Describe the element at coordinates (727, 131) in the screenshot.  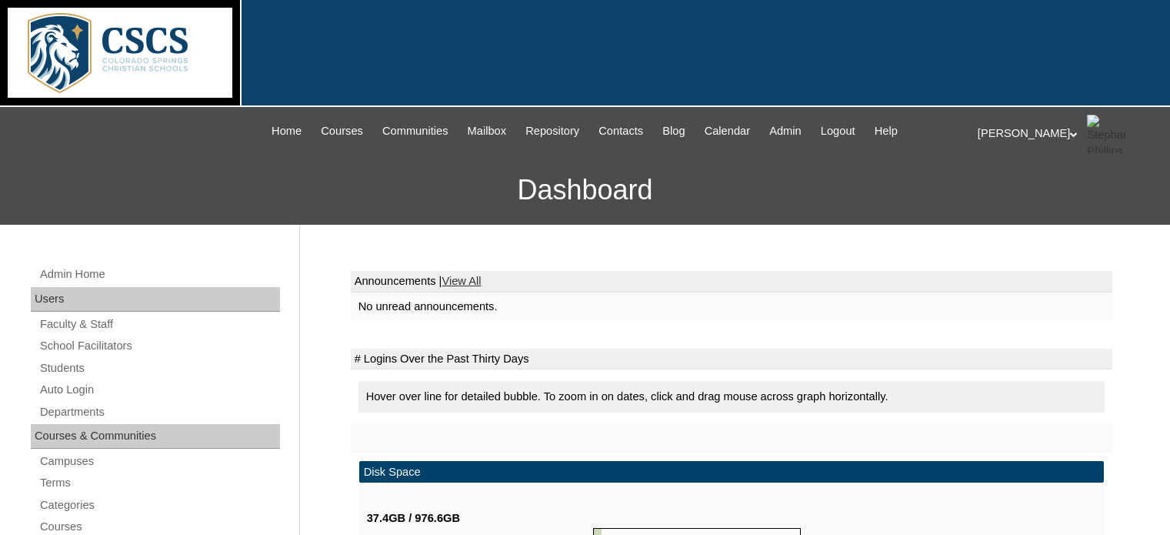
I see `span: Calendar` at that location.